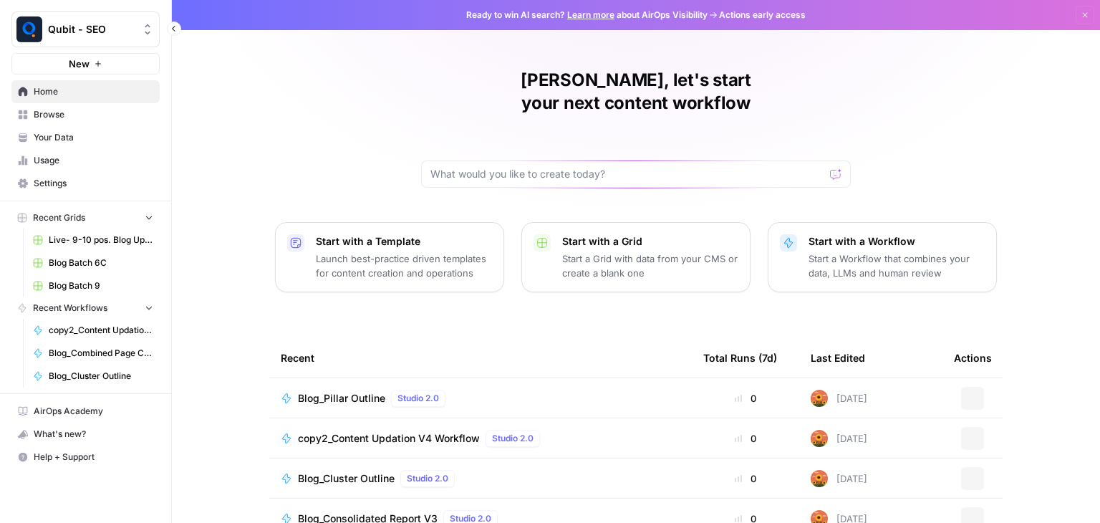 This screenshot has width=1100, height=523. I want to click on button: Start with a GridStart a Grid with data from your CMS or create a blank one, so click(636, 257).